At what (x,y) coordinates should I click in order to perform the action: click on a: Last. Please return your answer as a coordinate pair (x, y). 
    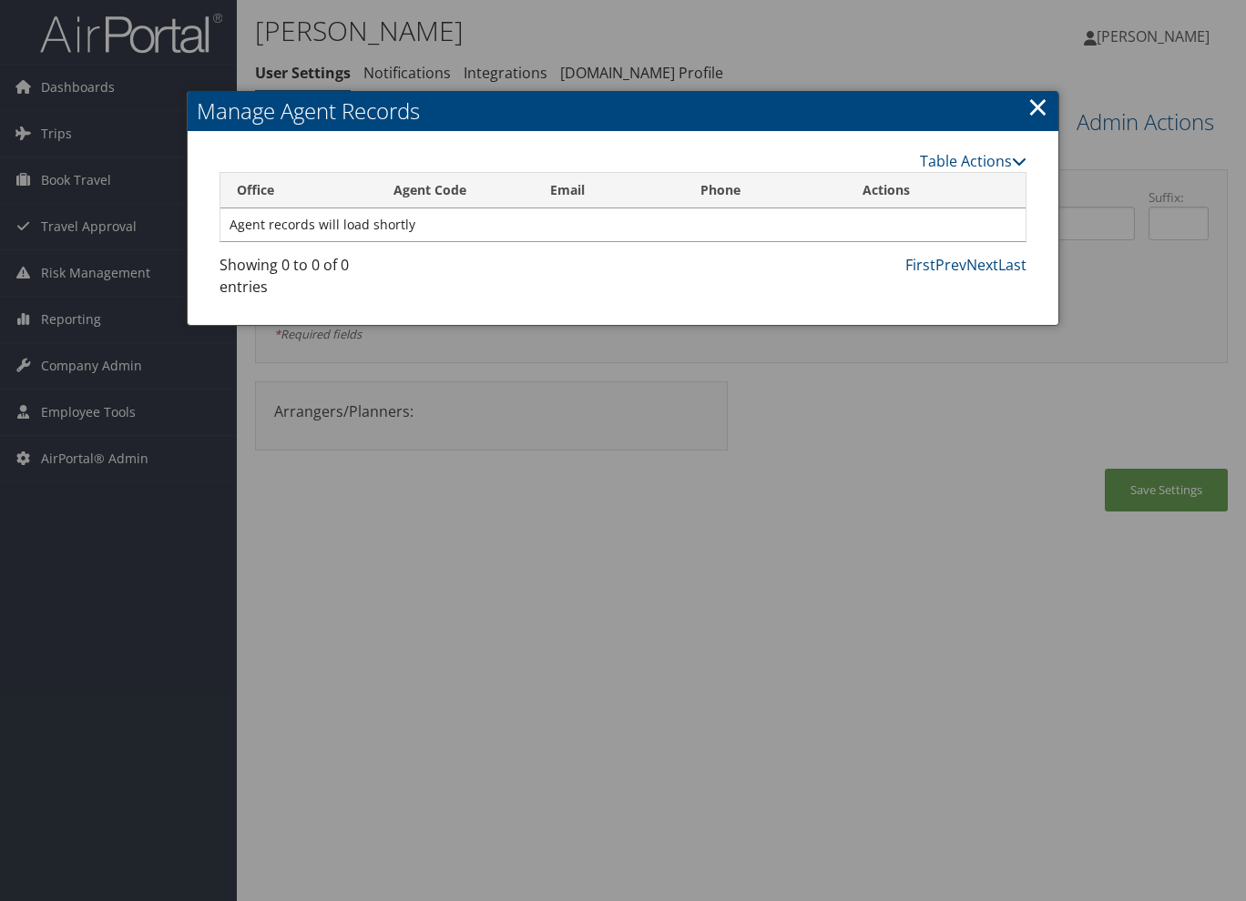
    Looking at the image, I should click on (1012, 265).